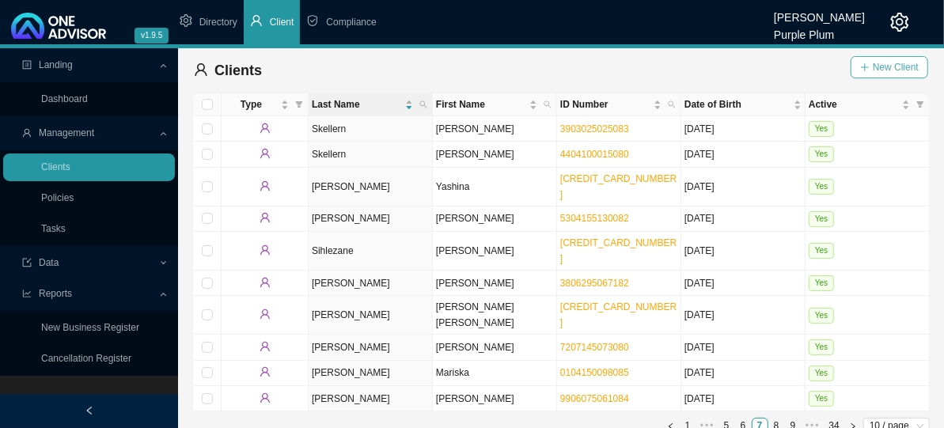 The width and height of the screenshot is (944, 428). Describe the element at coordinates (357, 104) in the screenshot. I see `span: Last Name` at that location.